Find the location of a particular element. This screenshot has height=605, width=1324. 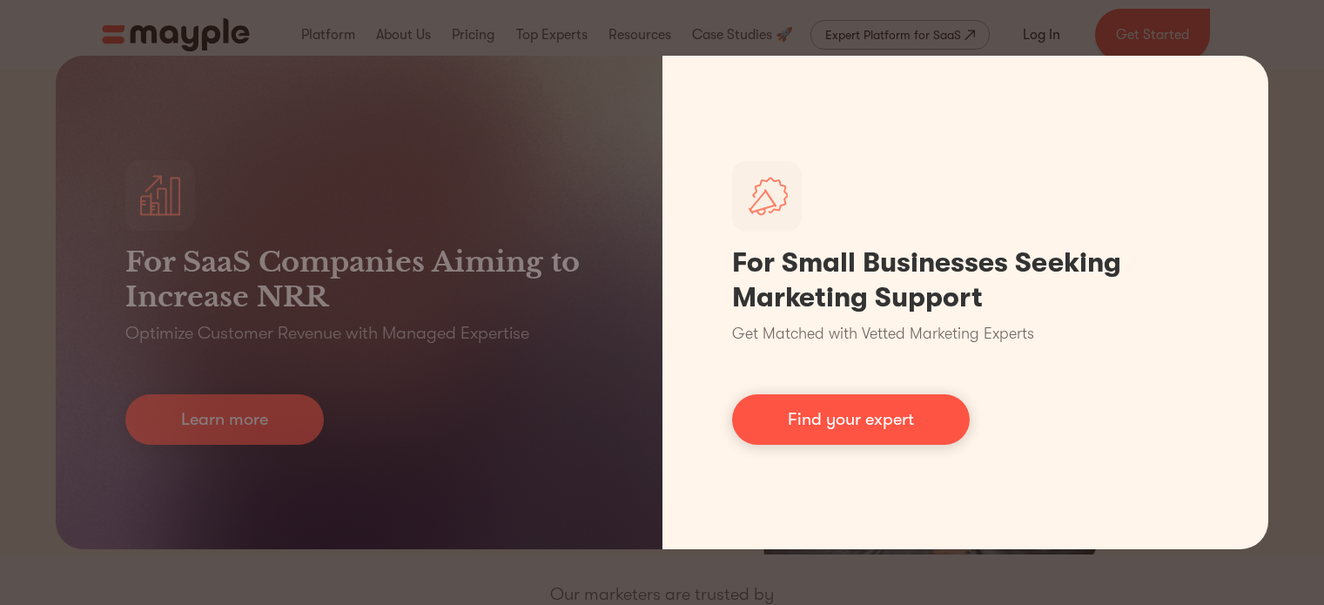

h1: For Small Businesses Seeking Marketing Support is located at coordinates (966, 280).